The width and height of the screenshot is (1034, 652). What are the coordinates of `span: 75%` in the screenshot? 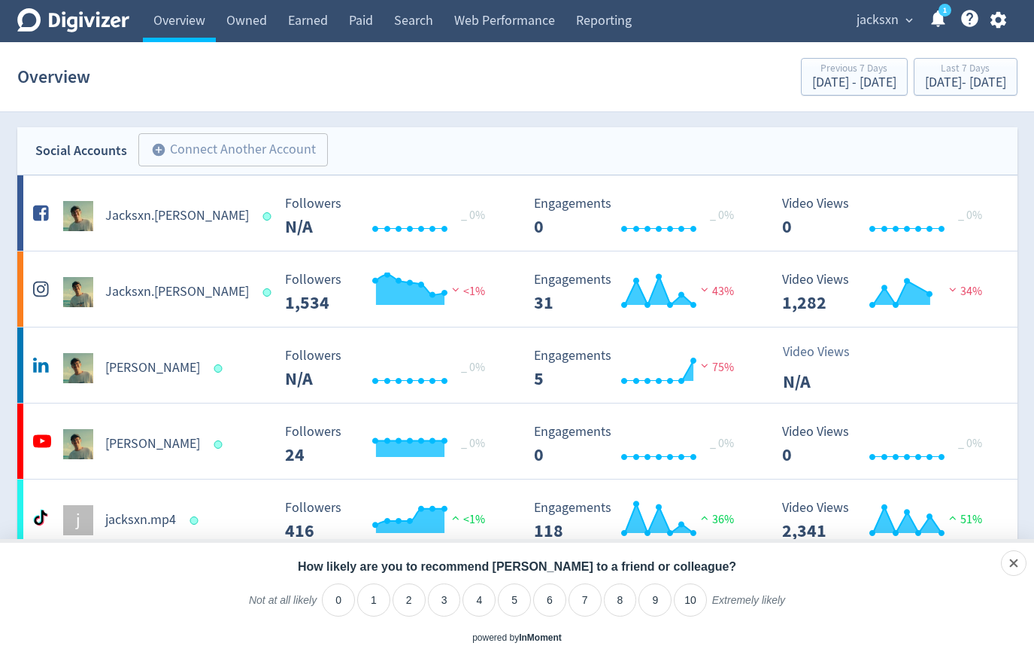 It's located at (715, 367).